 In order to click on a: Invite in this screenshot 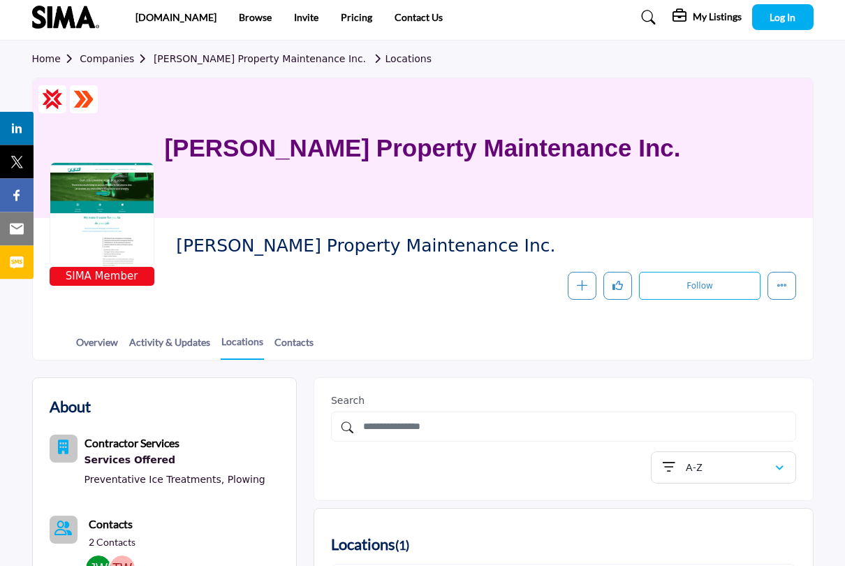, I will do `click(306, 17)`.